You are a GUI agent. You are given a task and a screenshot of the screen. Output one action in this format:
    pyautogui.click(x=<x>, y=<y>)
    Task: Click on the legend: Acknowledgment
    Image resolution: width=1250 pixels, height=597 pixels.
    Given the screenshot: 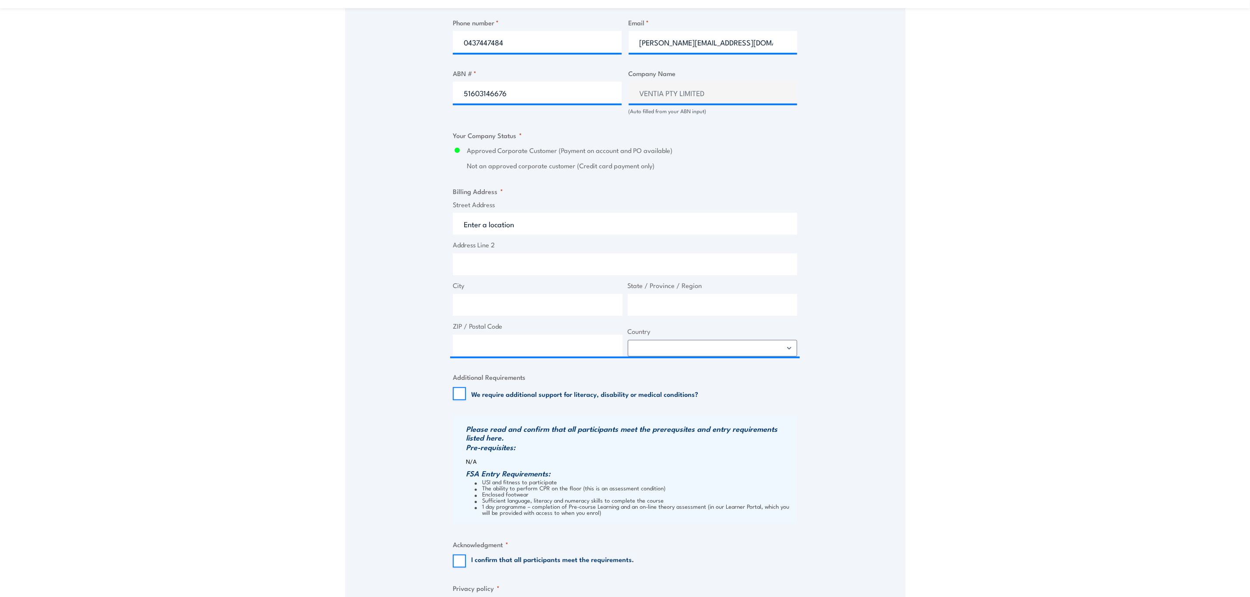 What is the action you would take?
    pyautogui.click(x=480, y=545)
    